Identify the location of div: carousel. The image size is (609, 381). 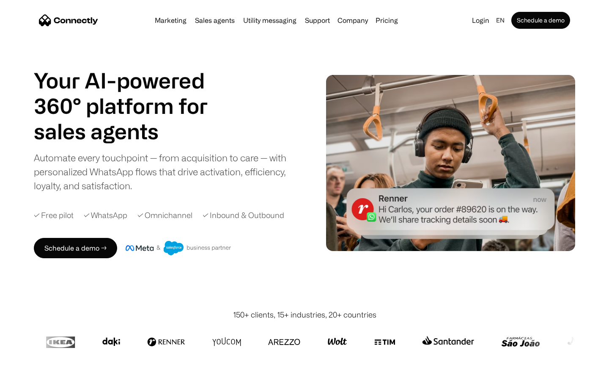
(131, 131).